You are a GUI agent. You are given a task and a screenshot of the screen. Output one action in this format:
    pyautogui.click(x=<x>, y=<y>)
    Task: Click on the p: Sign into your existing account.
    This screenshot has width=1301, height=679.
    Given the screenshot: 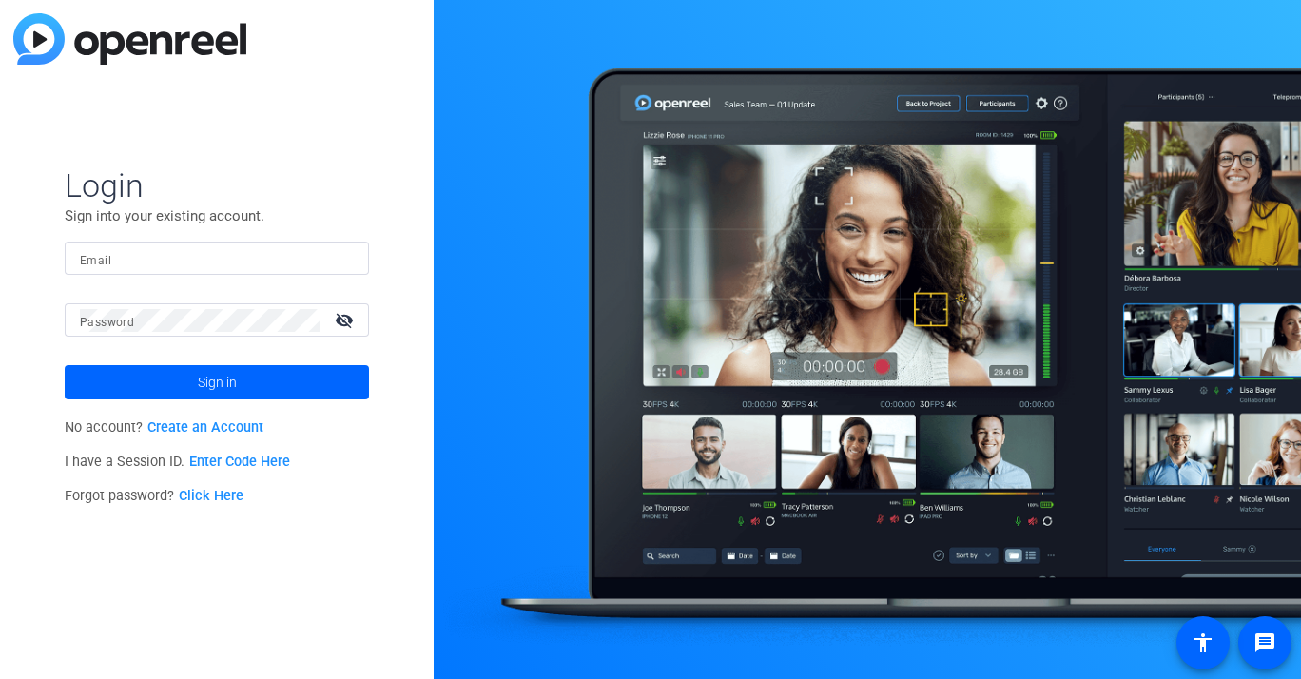 What is the action you would take?
    pyautogui.click(x=217, y=216)
    